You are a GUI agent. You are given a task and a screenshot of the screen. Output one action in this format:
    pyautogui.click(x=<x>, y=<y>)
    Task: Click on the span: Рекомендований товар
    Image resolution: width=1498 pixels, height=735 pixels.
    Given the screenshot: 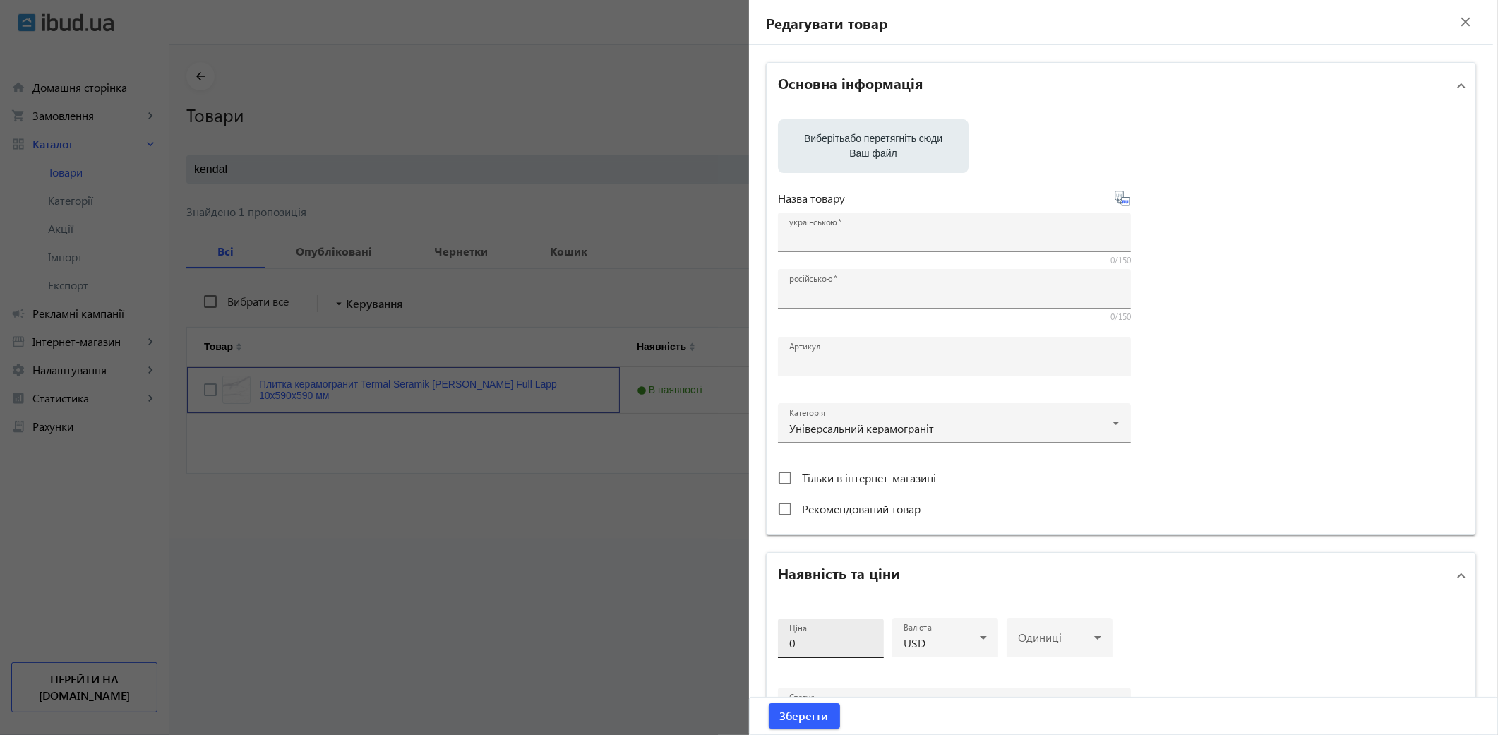 What is the action you would take?
    pyautogui.click(x=861, y=508)
    